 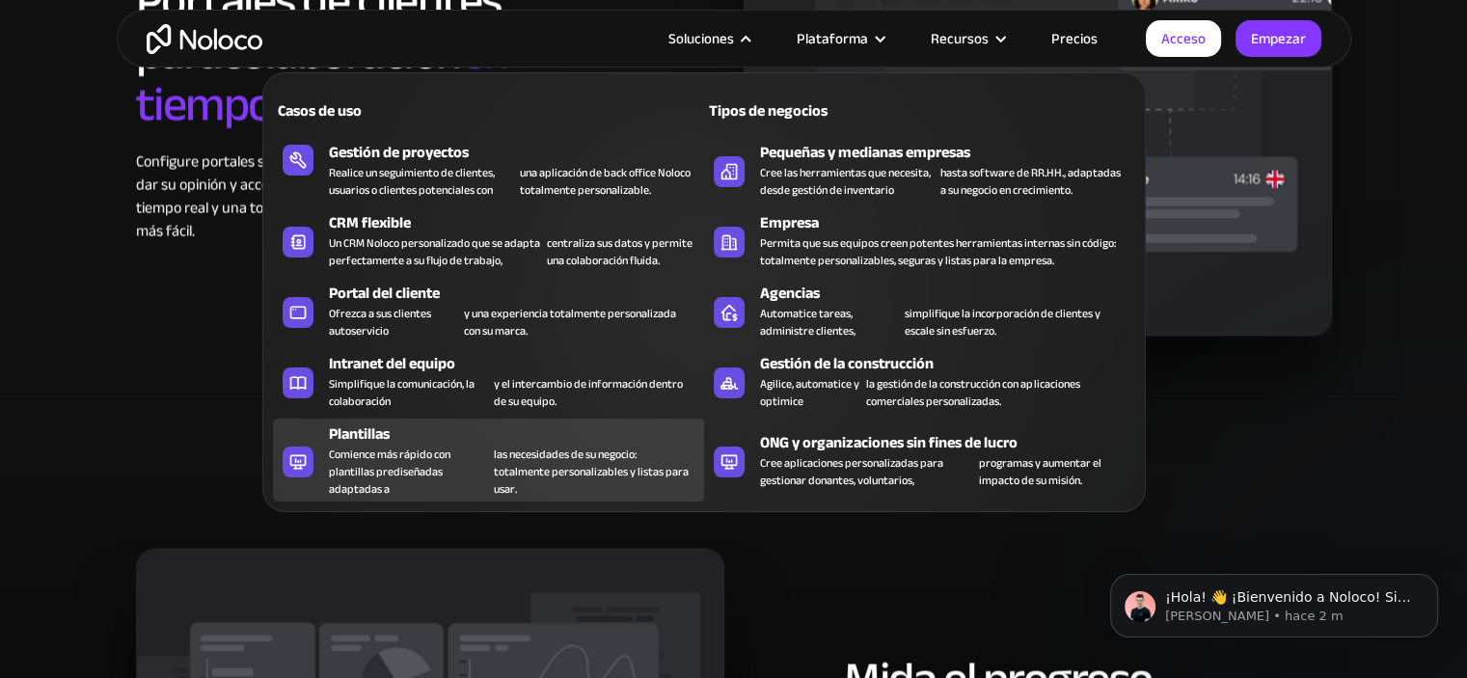 What do you see at coordinates (204, 39) in the screenshot?
I see `a: hogar` at bounding box center [204, 39].